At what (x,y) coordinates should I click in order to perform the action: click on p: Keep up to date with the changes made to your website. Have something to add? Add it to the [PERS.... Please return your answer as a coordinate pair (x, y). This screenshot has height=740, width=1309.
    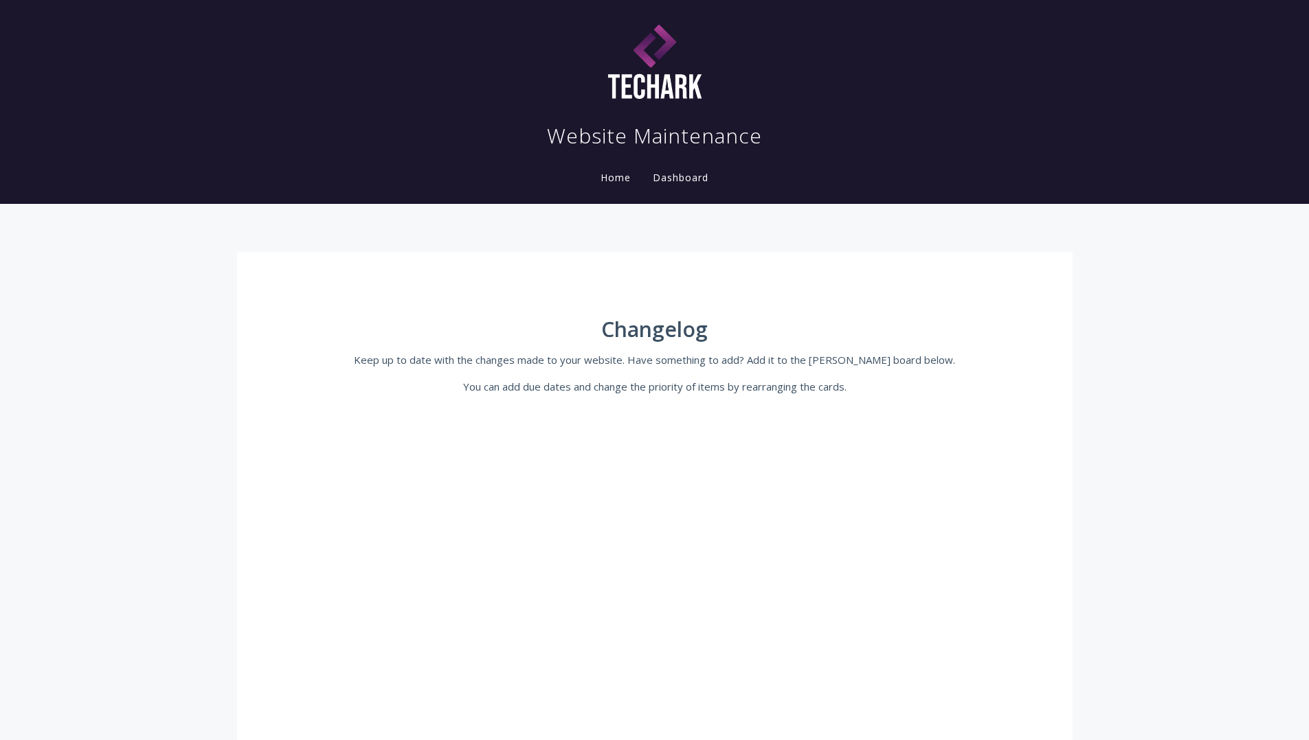
    Looking at the image, I should click on (655, 360).